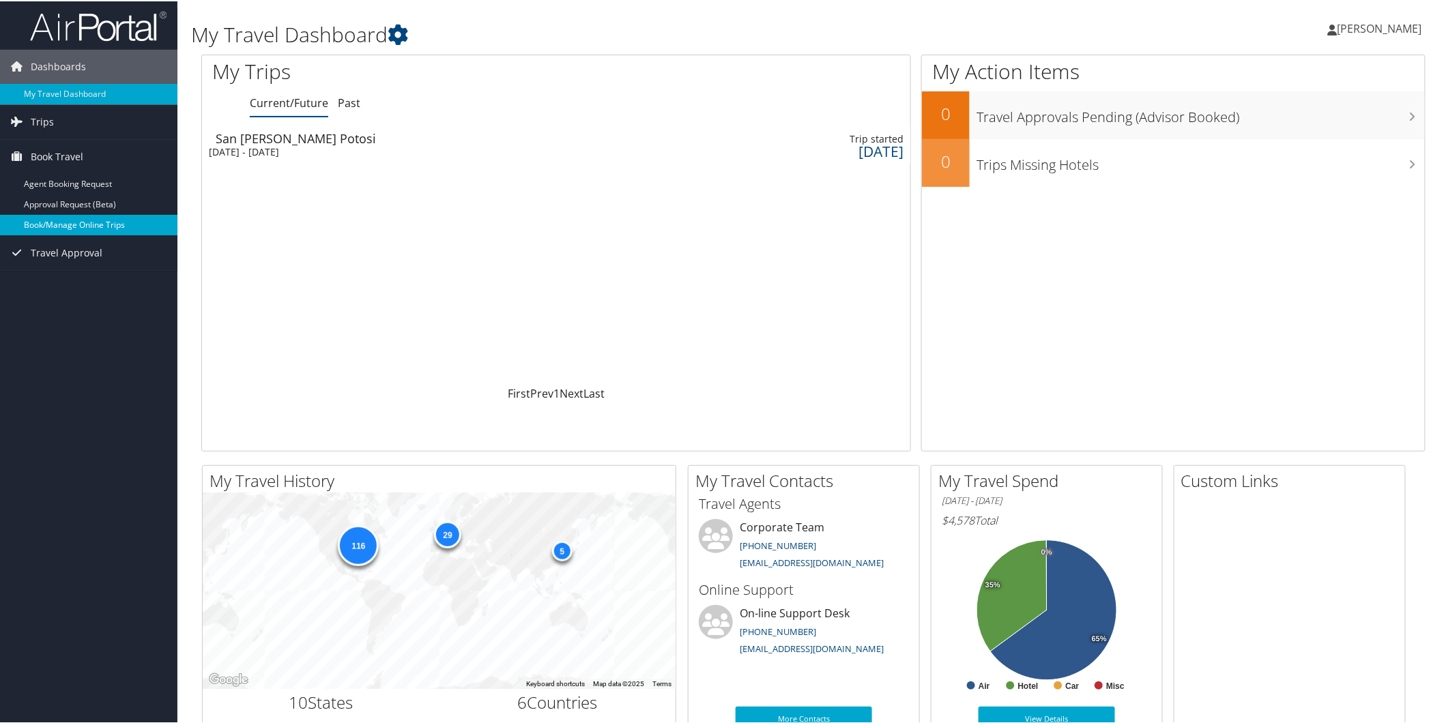 The height and width of the screenshot is (723, 1444). I want to click on span: 10, so click(298, 701).